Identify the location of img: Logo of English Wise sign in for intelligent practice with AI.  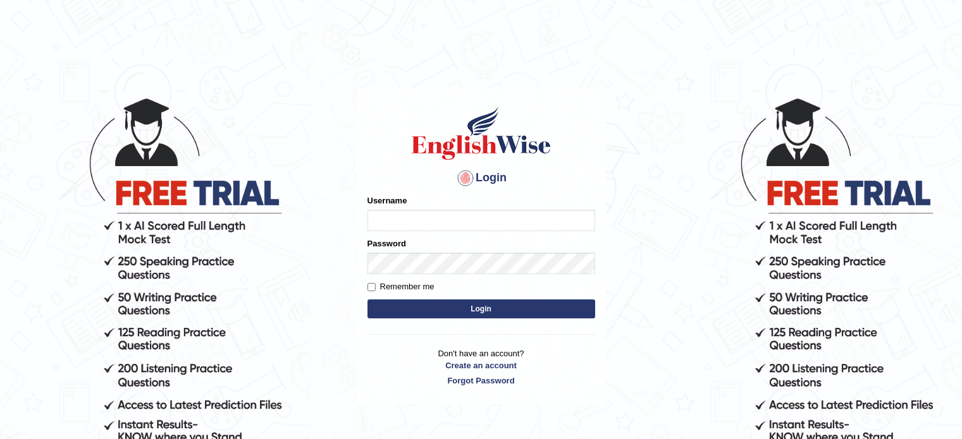
(481, 133).